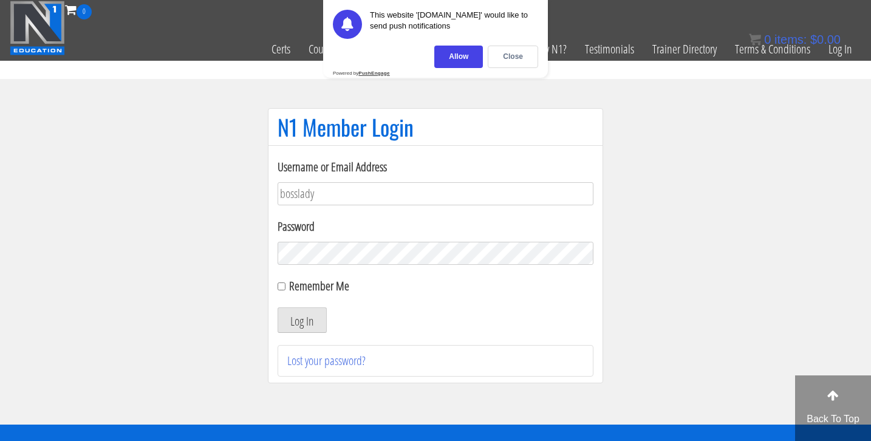 The image size is (871, 441). Describe the element at coordinates (436, 167) in the screenshot. I see `label: Username or Email Address` at that location.